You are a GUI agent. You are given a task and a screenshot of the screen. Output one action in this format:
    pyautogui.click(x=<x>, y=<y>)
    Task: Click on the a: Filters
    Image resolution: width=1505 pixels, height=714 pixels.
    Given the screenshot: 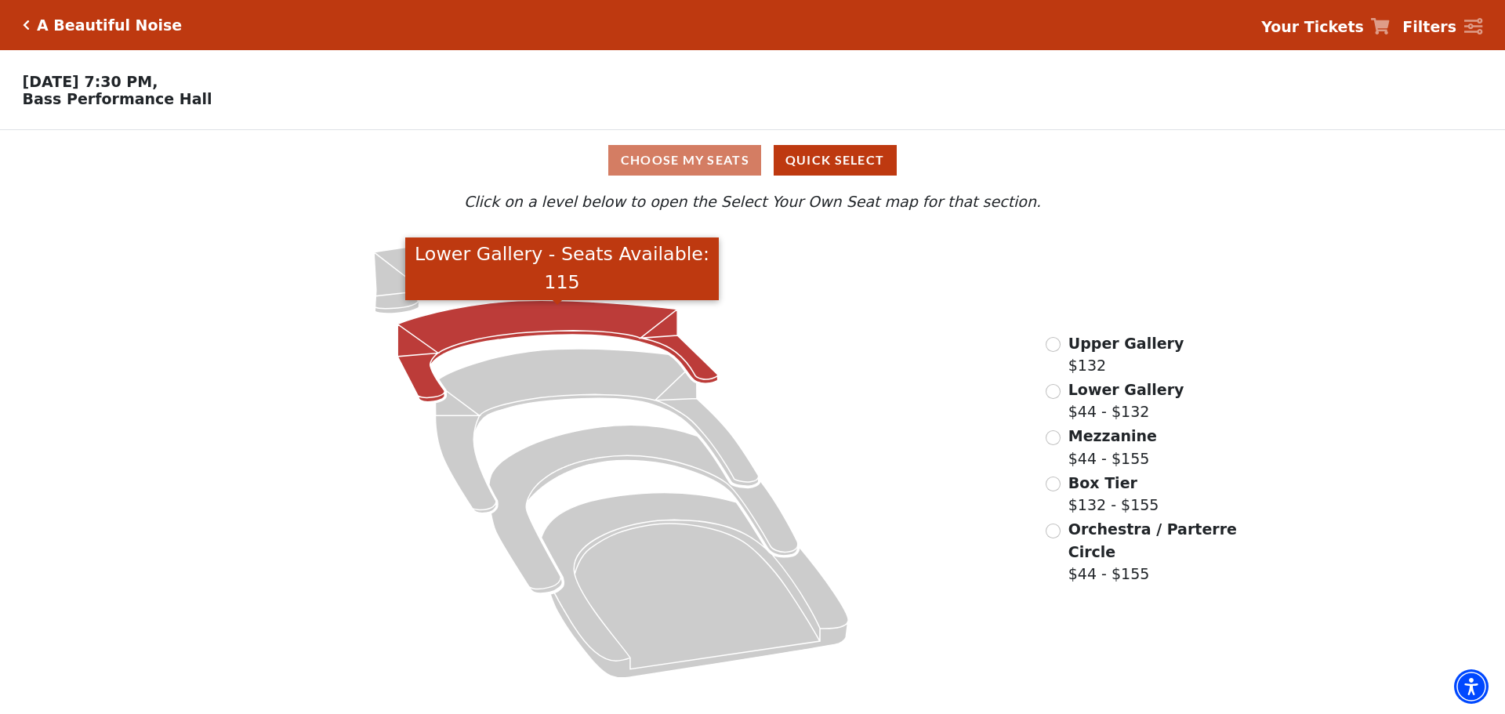 What is the action you would take?
    pyautogui.click(x=1443, y=27)
    